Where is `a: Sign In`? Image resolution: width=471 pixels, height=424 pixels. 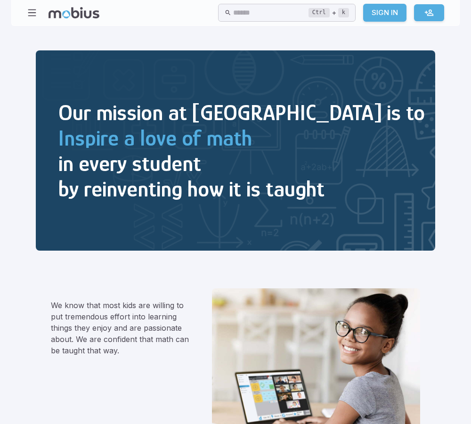
a: Sign In is located at coordinates (385, 13).